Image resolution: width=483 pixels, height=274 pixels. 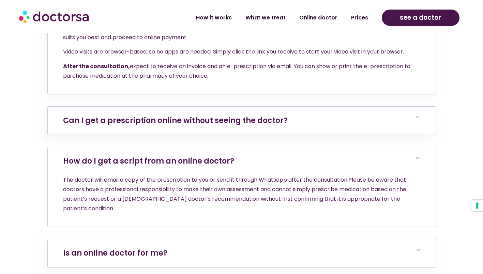 What do you see at coordinates (359, 18) in the screenshot?
I see `a: Prices` at bounding box center [359, 18].